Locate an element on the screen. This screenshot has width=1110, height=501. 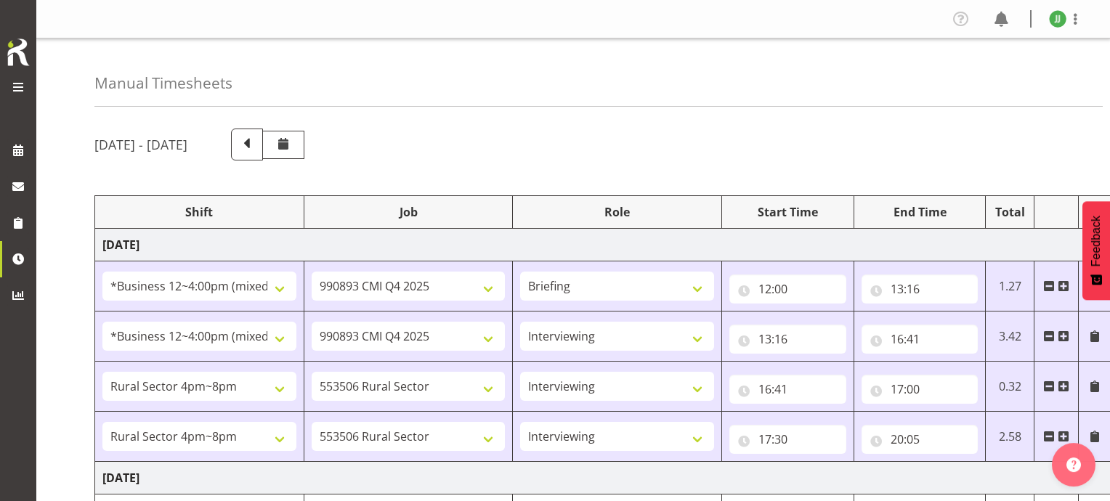
div: Job is located at coordinates (408, 212).